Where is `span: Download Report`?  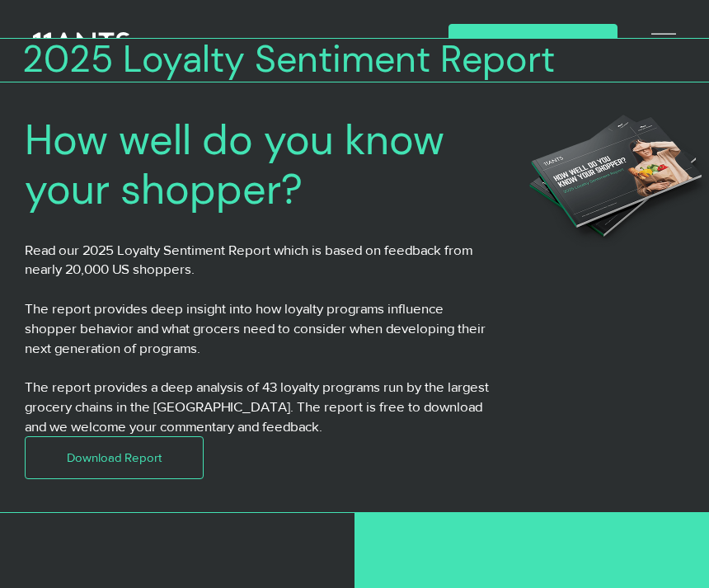 span: Download Report is located at coordinates (114, 457).